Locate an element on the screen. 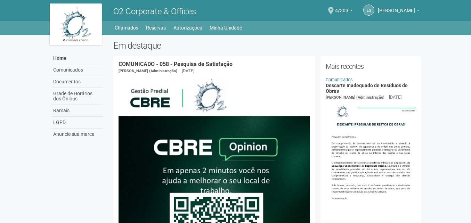  a: Reservas is located at coordinates (156, 28).